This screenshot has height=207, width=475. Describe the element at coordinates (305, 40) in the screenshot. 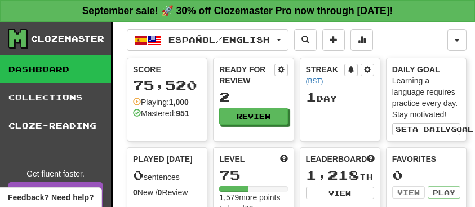

I see `button: Search sentences` at that location.